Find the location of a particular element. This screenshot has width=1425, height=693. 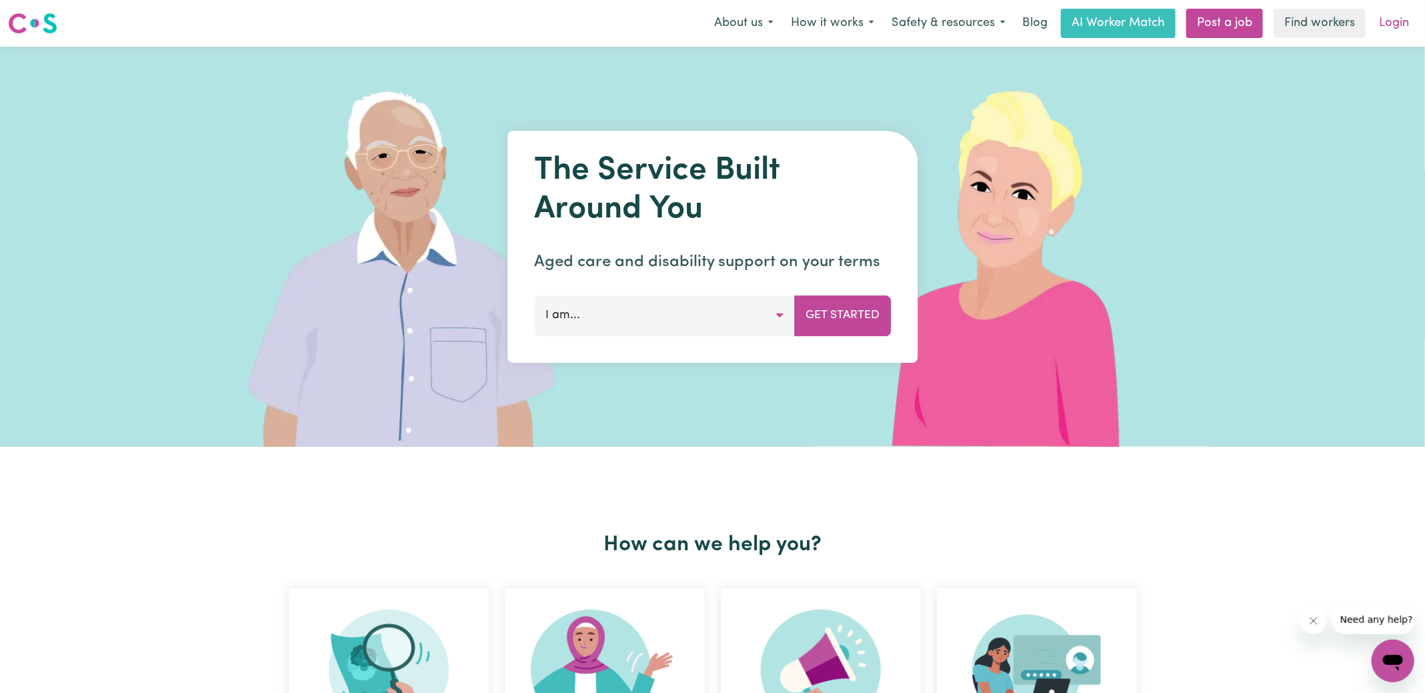

a: Careseekers logo is located at coordinates (33, 23).